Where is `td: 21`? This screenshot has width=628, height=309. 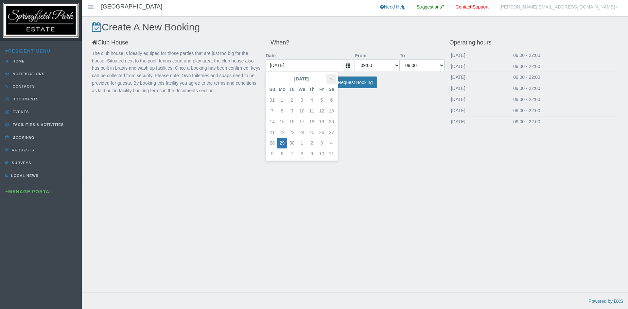
td: 21 is located at coordinates (272, 132).